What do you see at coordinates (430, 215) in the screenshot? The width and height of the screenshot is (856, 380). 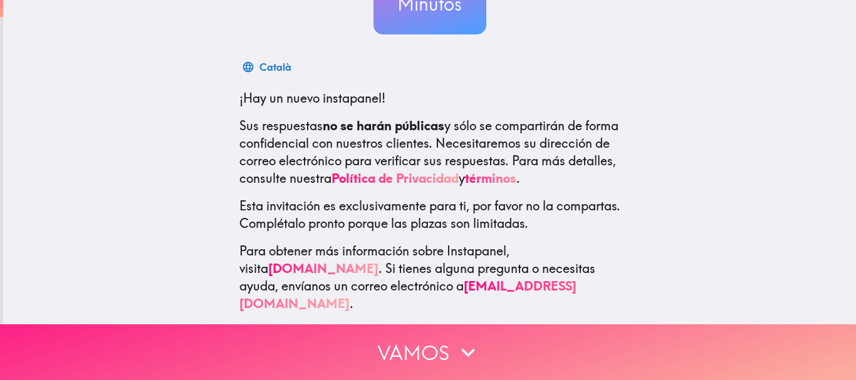 I see `p: Esta invitación es exclusivamente para ti, por favor no la compartas. Complétalo pronto porque la...` at bounding box center [430, 215].